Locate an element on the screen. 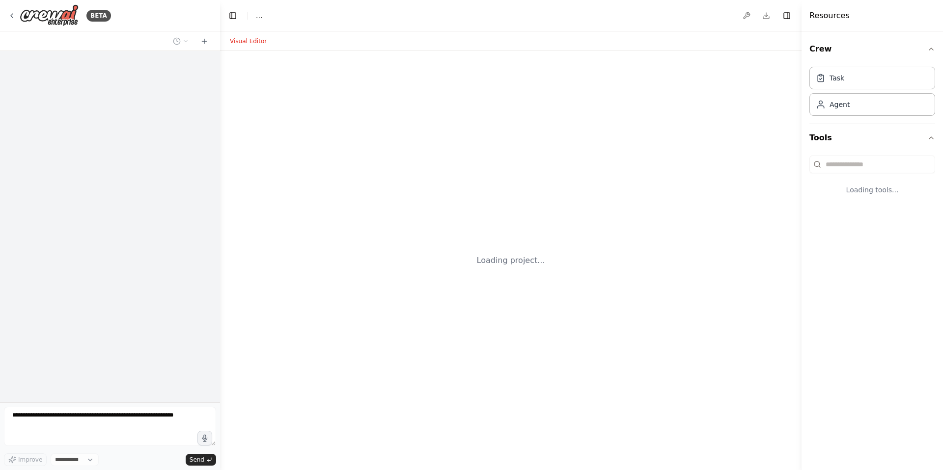 The width and height of the screenshot is (943, 470). div: Loading tools... is located at coordinates (872, 190).